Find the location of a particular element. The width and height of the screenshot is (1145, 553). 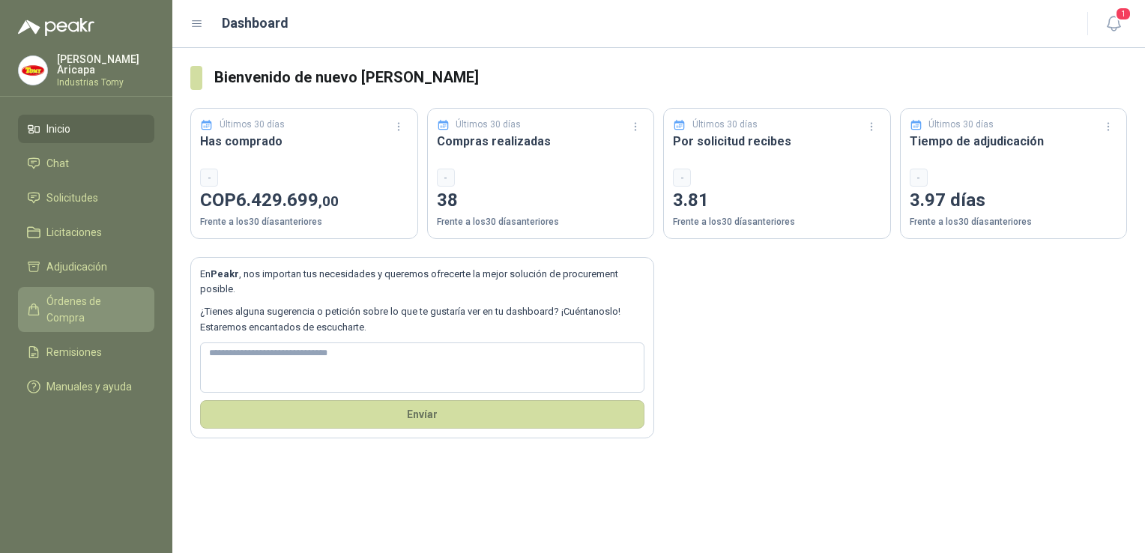

a: Remisiones is located at coordinates (86, 352).